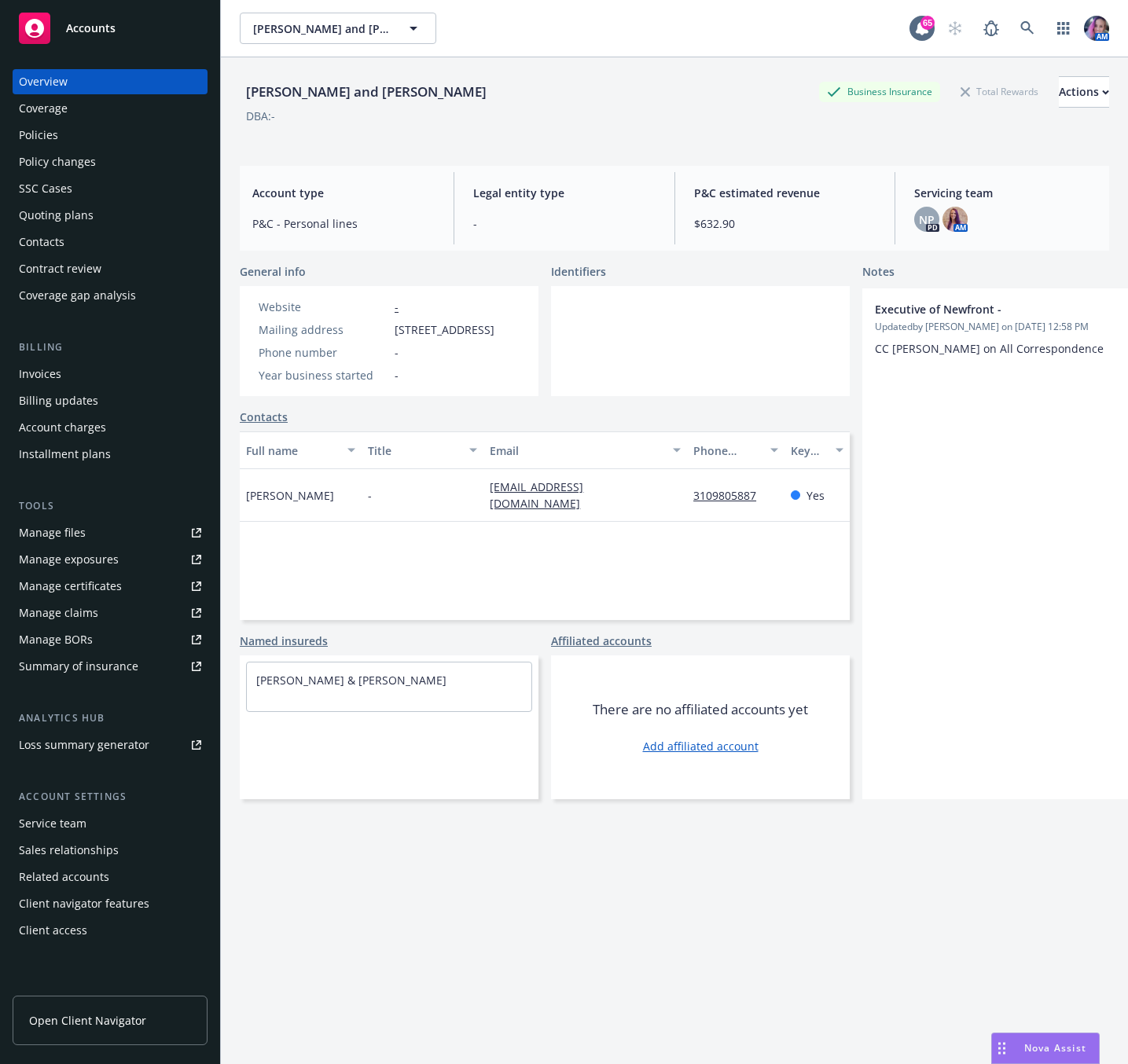 The width and height of the screenshot is (1128, 1064). Describe the element at coordinates (65, 454) in the screenshot. I see `div: Installment plans` at that location.